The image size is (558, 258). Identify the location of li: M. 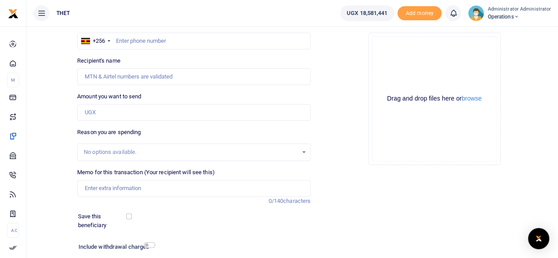
(13, 80).